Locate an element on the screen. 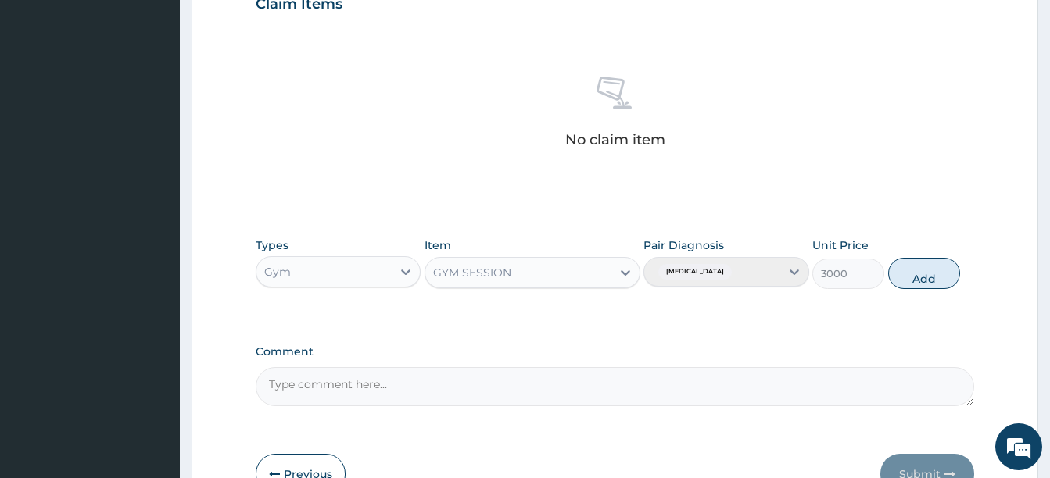 The height and width of the screenshot is (478, 1050). label: Pair Diagnosis is located at coordinates (683, 245).